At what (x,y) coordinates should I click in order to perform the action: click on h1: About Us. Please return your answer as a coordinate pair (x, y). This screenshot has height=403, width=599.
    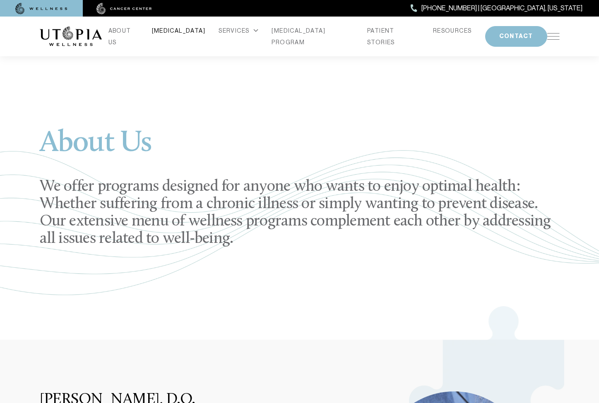
    Looking at the image, I should click on (300, 149).